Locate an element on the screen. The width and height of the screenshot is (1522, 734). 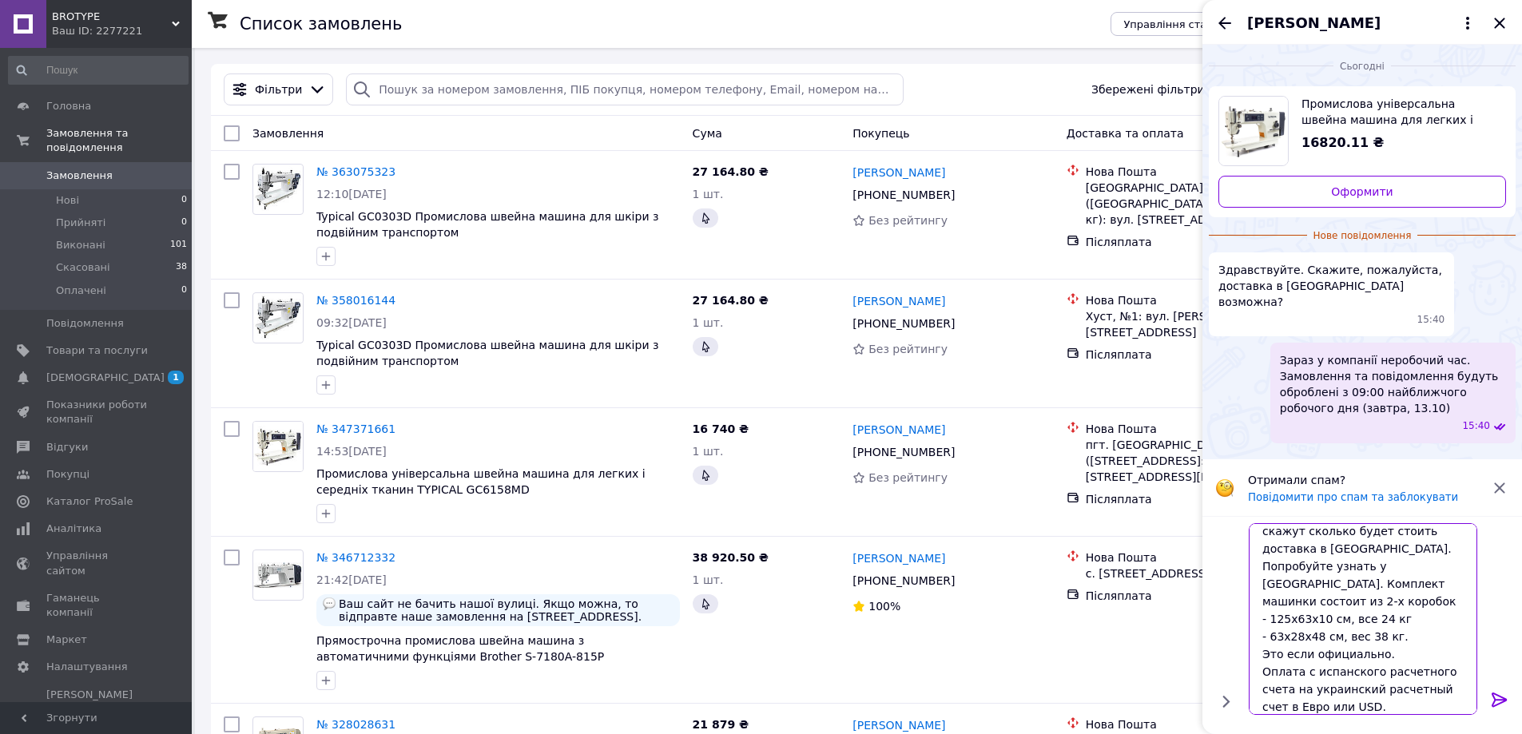
textarea: Здравствуйте.! Вам нужно обратиться в любую транспорную компанию. Они вам скажут сколько будет ст... is located at coordinates (1363, 619).